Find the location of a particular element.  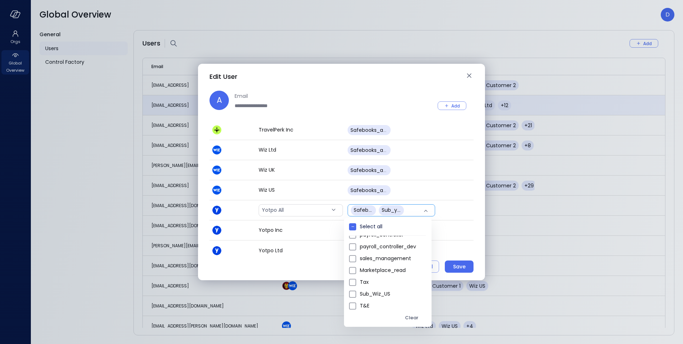

div: Sub_Wiz_US is located at coordinates (393, 294).